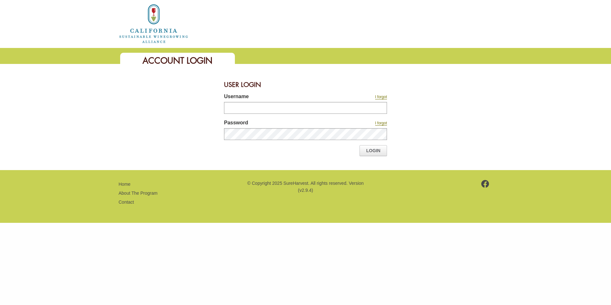  What do you see at coordinates (373, 150) in the screenshot?
I see `a: Login` at bounding box center [373, 150].